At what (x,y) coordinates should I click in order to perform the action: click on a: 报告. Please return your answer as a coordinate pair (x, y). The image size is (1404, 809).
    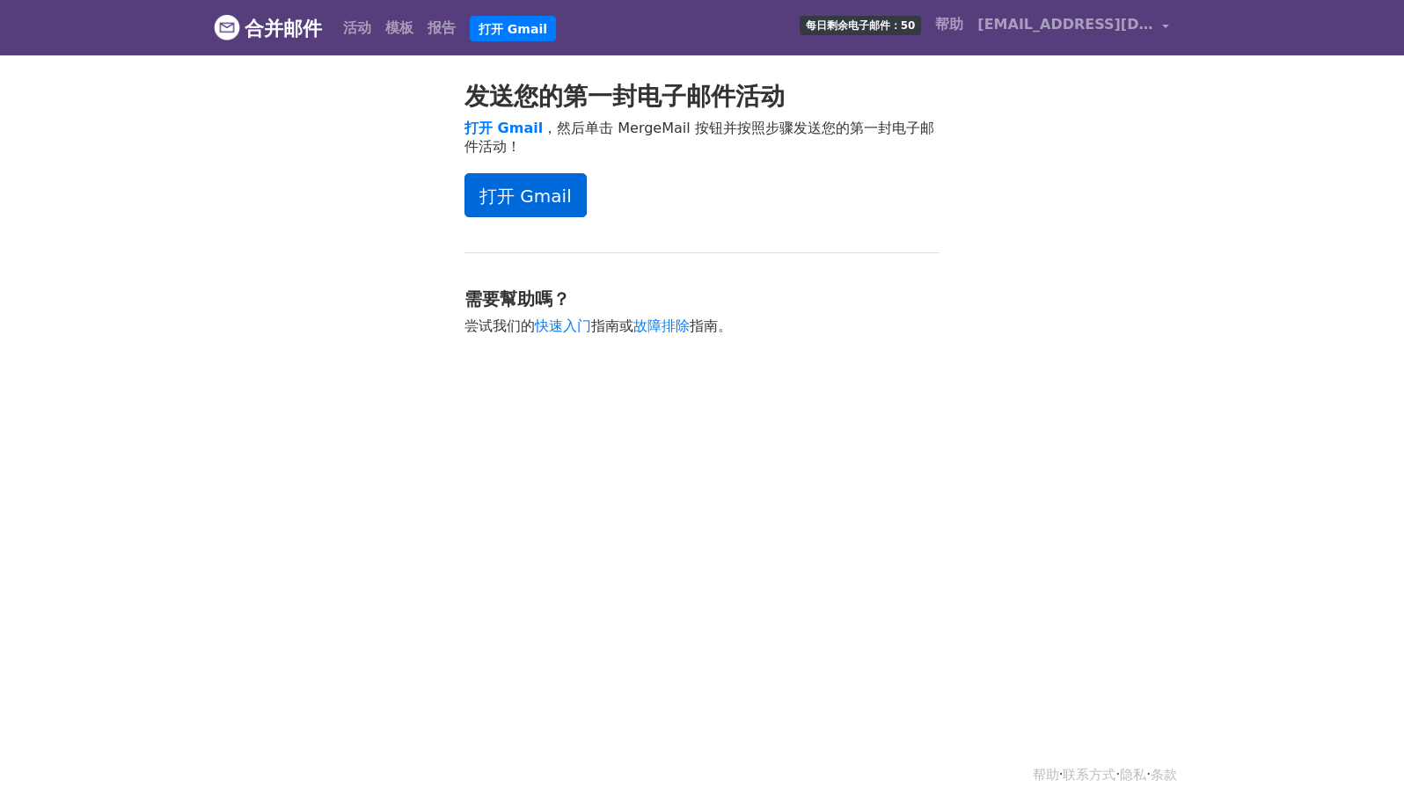
    Looking at the image, I should click on (442, 28).